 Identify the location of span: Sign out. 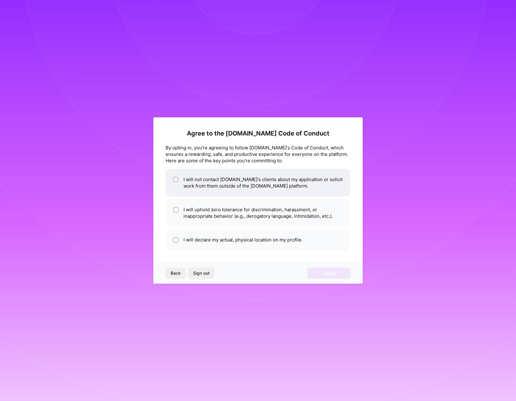
(201, 273).